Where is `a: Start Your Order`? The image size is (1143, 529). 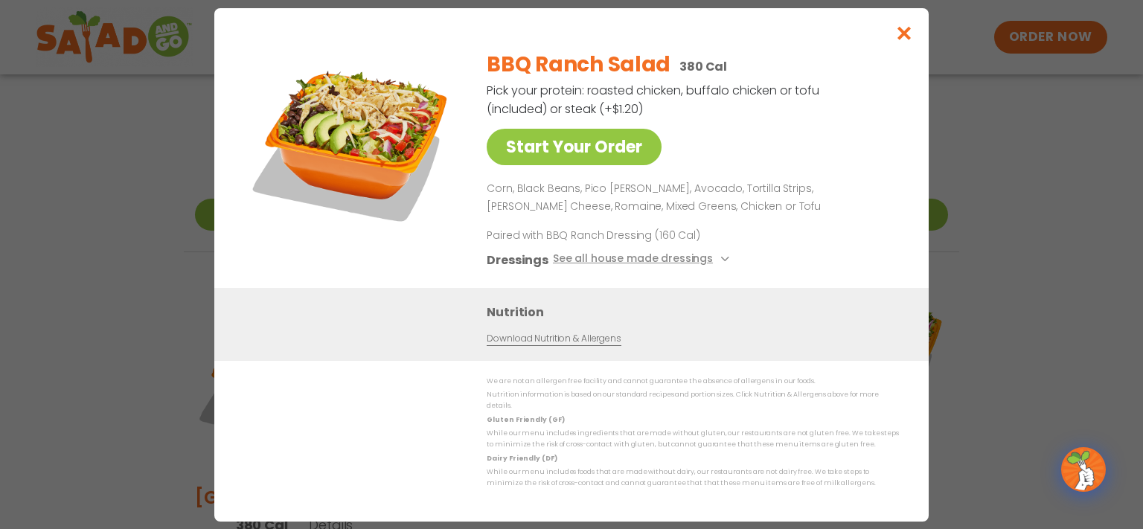 a: Start Your Order is located at coordinates (574, 147).